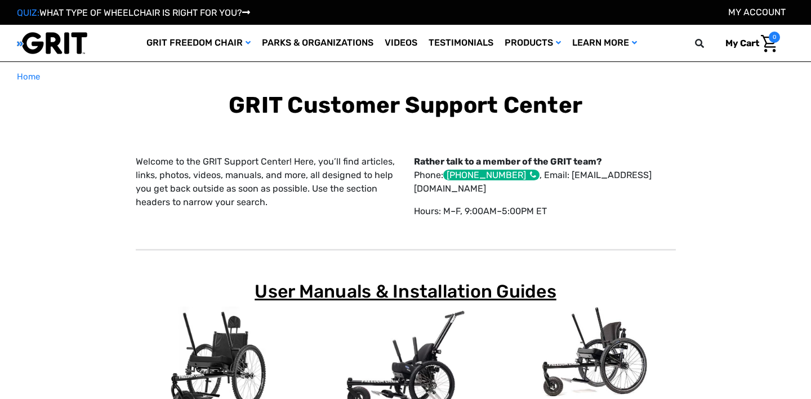 The width and height of the screenshot is (811, 399). What do you see at coordinates (544, 211) in the screenshot?
I see `p: Hours: M–F, 9:00AM–5:00PM ET` at bounding box center [544, 211].